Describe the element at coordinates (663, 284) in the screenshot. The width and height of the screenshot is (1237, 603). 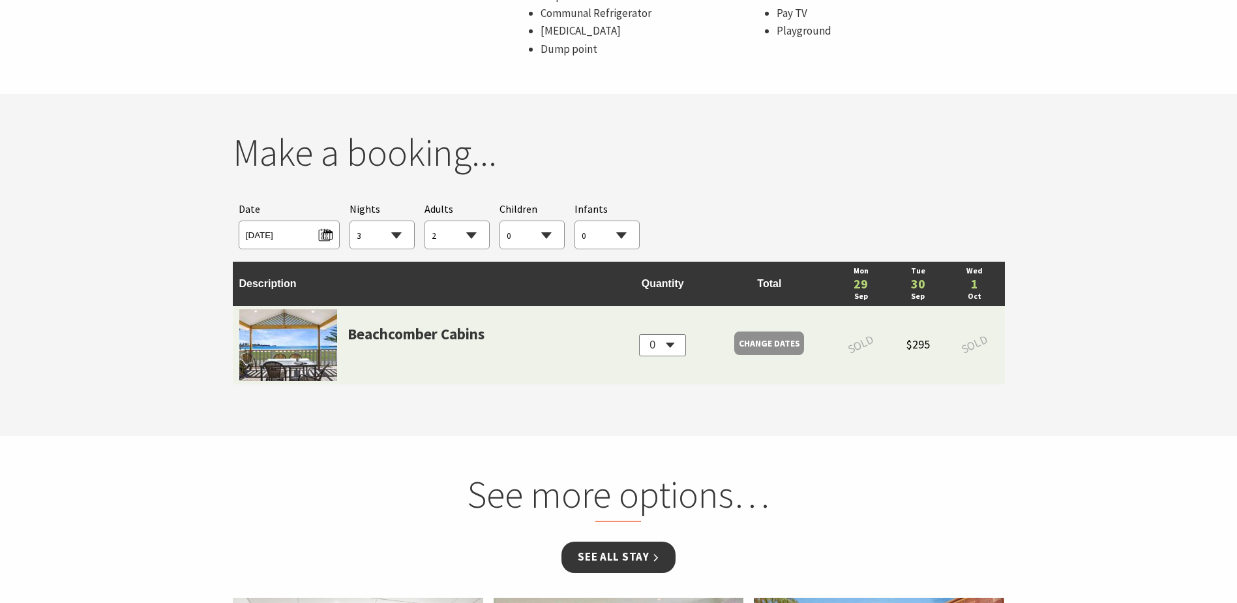
I see `td: Quantity` at that location.